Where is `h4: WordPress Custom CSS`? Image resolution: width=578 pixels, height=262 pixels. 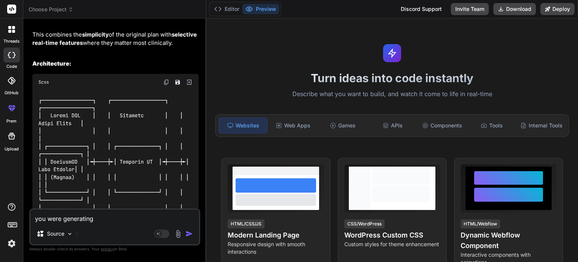 h4: WordPress Custom CSS is located at coordinates (392, 235).